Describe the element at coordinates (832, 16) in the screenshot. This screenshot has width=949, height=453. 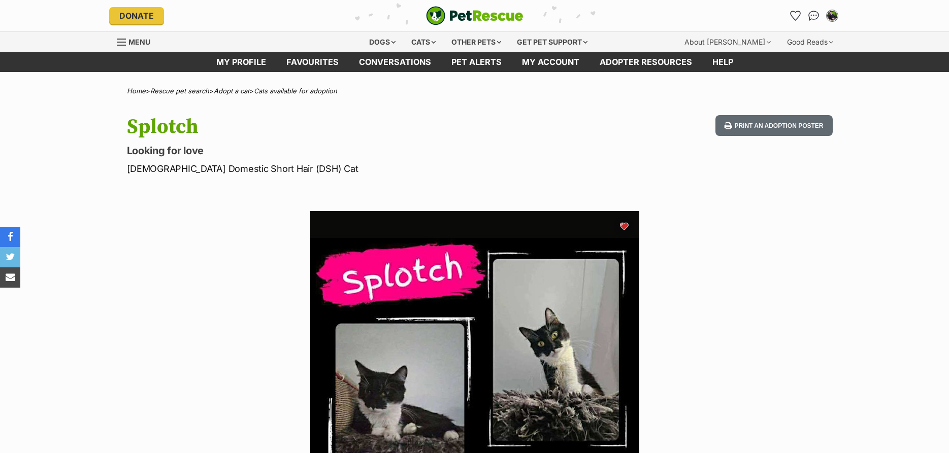
I see `img: Maree Gray profile pic` at that location.